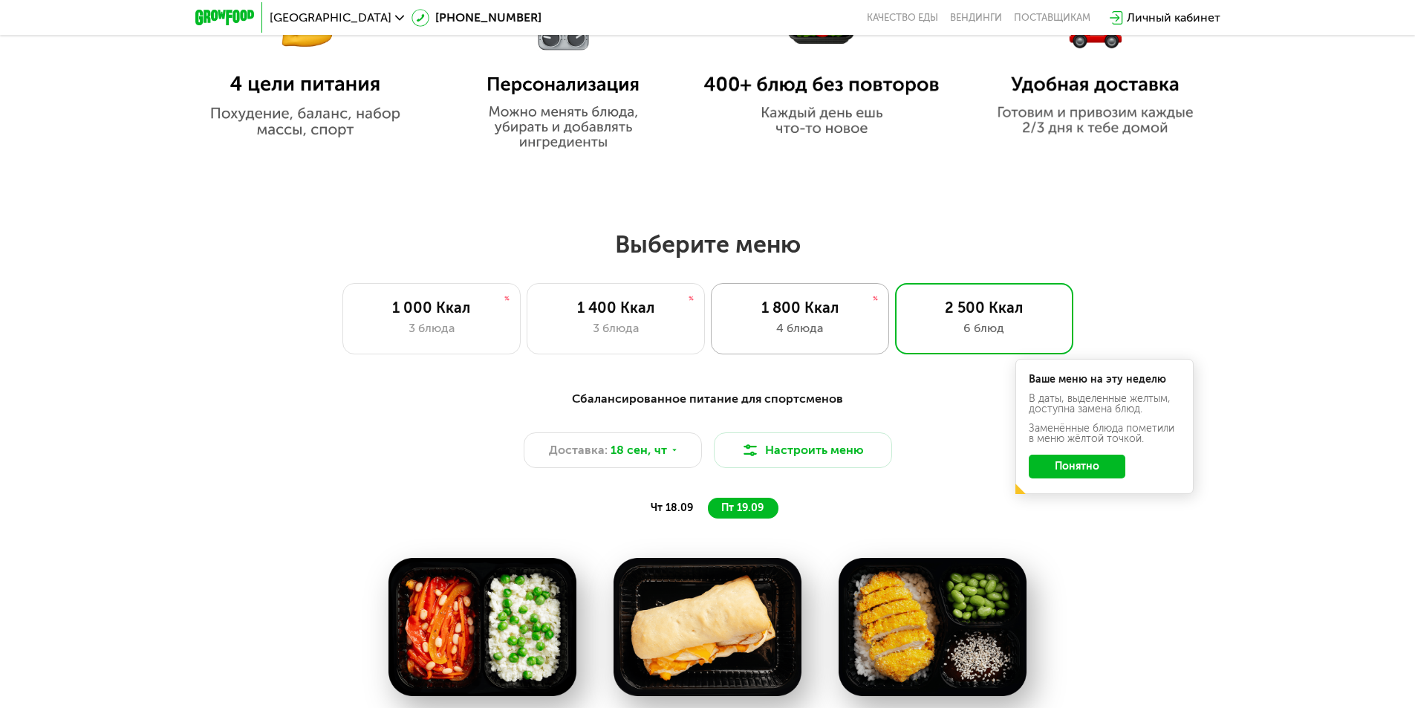  What do you see at coordinates (984, 328) in the screenshot?
I see `div: 6 блюд` at bounding box center [984, 328].